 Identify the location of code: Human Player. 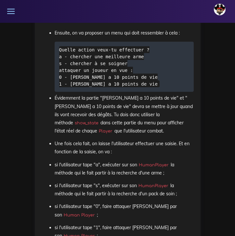
(79, 215).